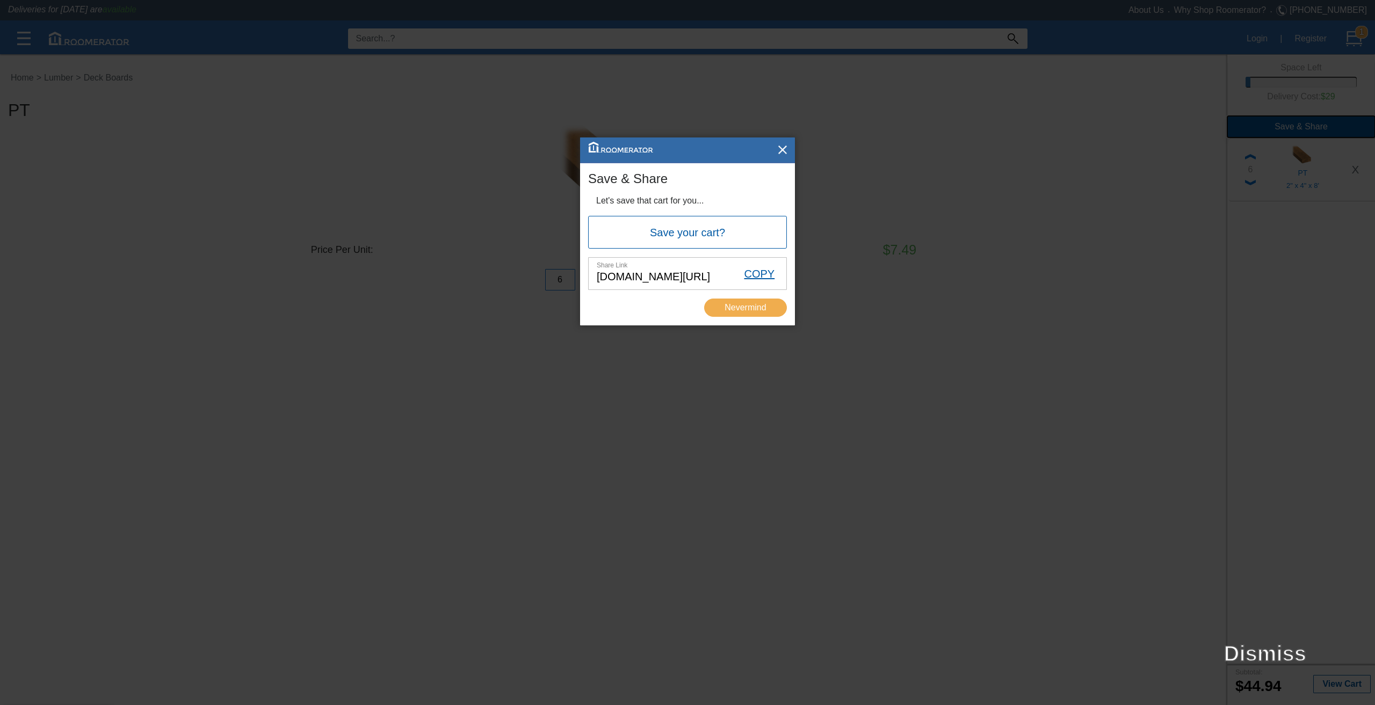  I want to click on button: Nevermind, so click(745, 308).